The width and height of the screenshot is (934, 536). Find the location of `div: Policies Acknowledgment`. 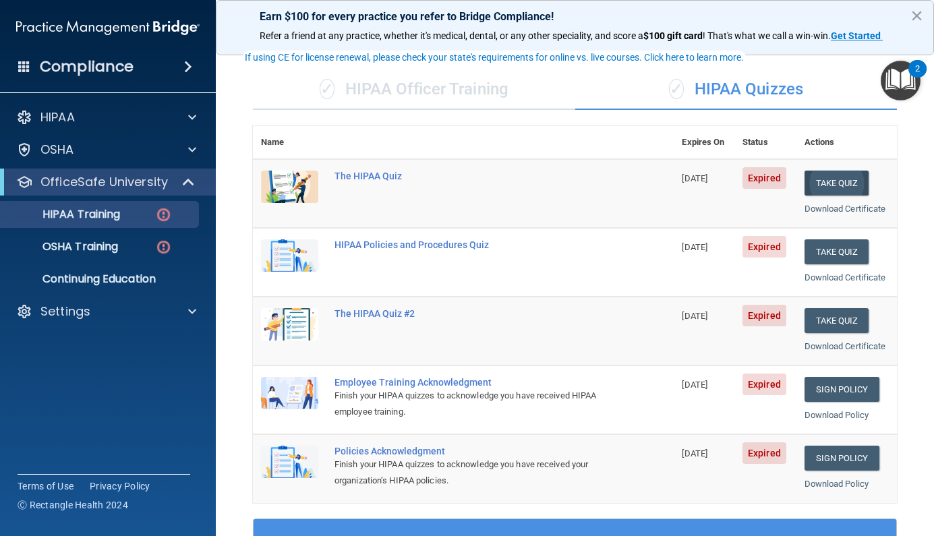

div: Policies Acknowledgment is located at coordinates (470, 451).